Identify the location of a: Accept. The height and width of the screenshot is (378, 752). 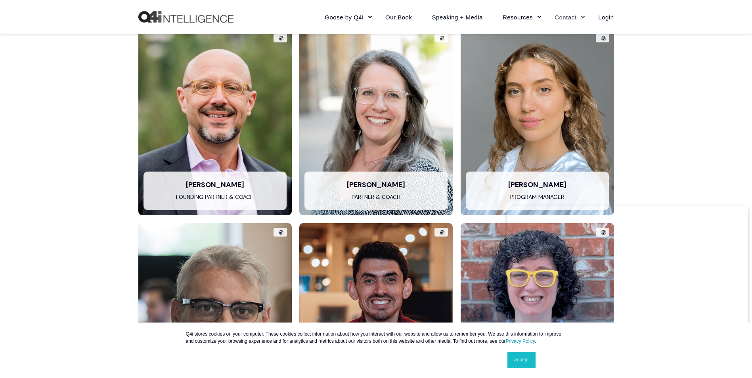
(521, 360).